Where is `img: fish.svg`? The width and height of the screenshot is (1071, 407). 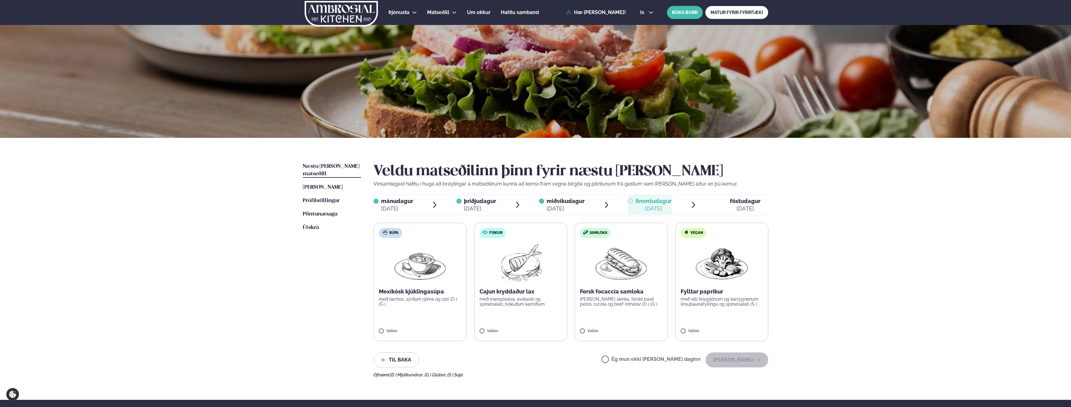
img: fish.svg is located at coordinates (485, 232).